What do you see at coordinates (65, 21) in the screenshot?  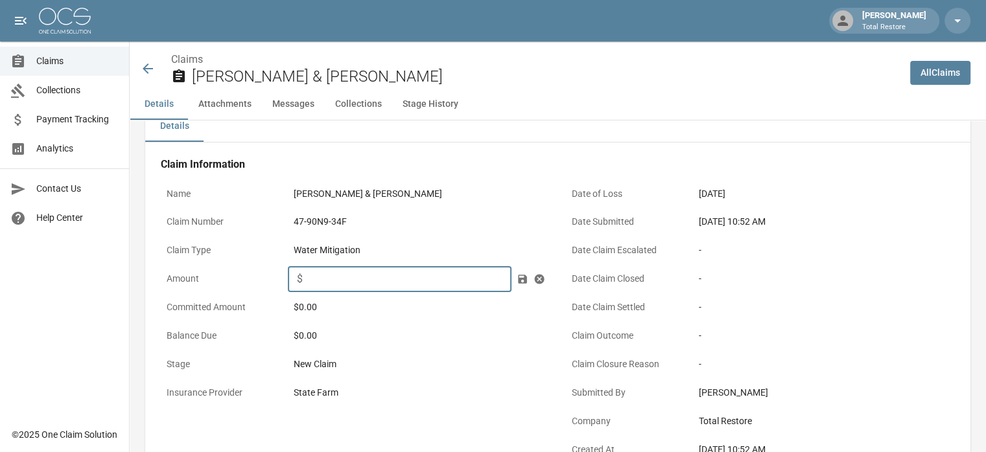 I see `img: ocs-logo-white-transparent.png` at bounding box center [65, 21].